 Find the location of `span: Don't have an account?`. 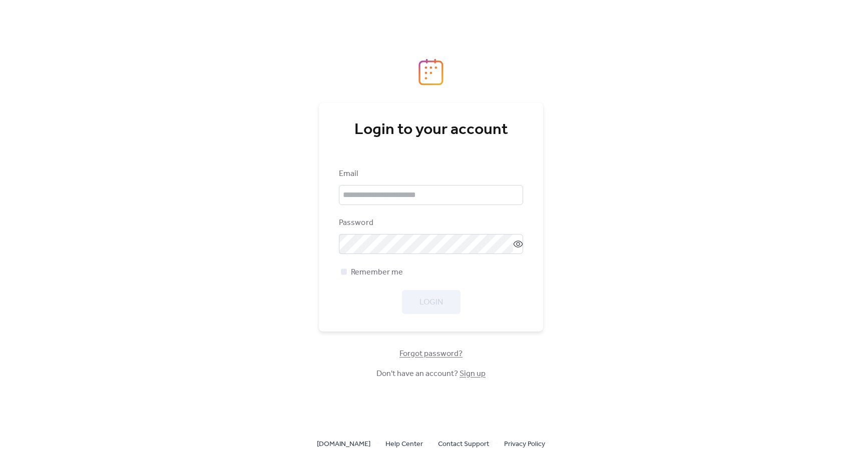

span: Don't have an account? is located at coordinates (431, 374).